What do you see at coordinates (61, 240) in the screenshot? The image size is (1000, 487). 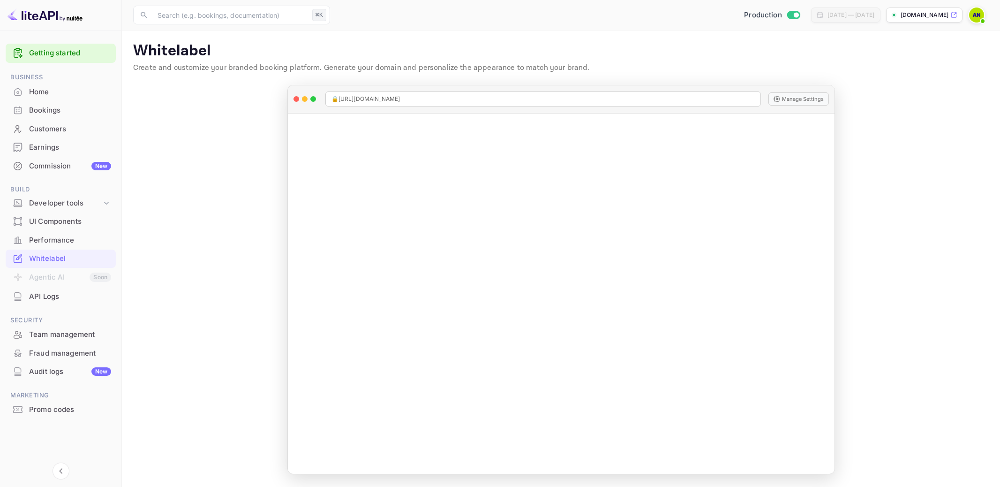 I see `a: Performance` at bounding box center [61, 240].